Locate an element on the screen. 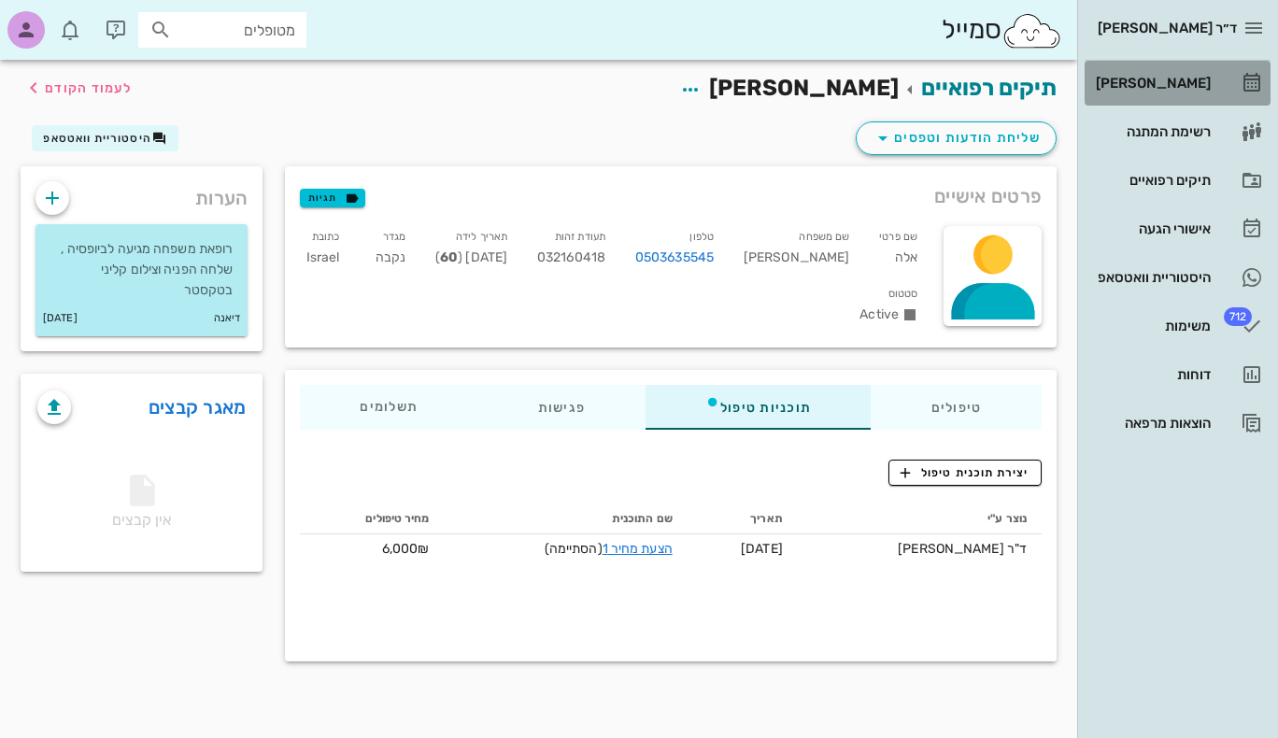 The height and width of the screenshot is (738, 1278). small: מגדר is located at coordinates (394, 236).